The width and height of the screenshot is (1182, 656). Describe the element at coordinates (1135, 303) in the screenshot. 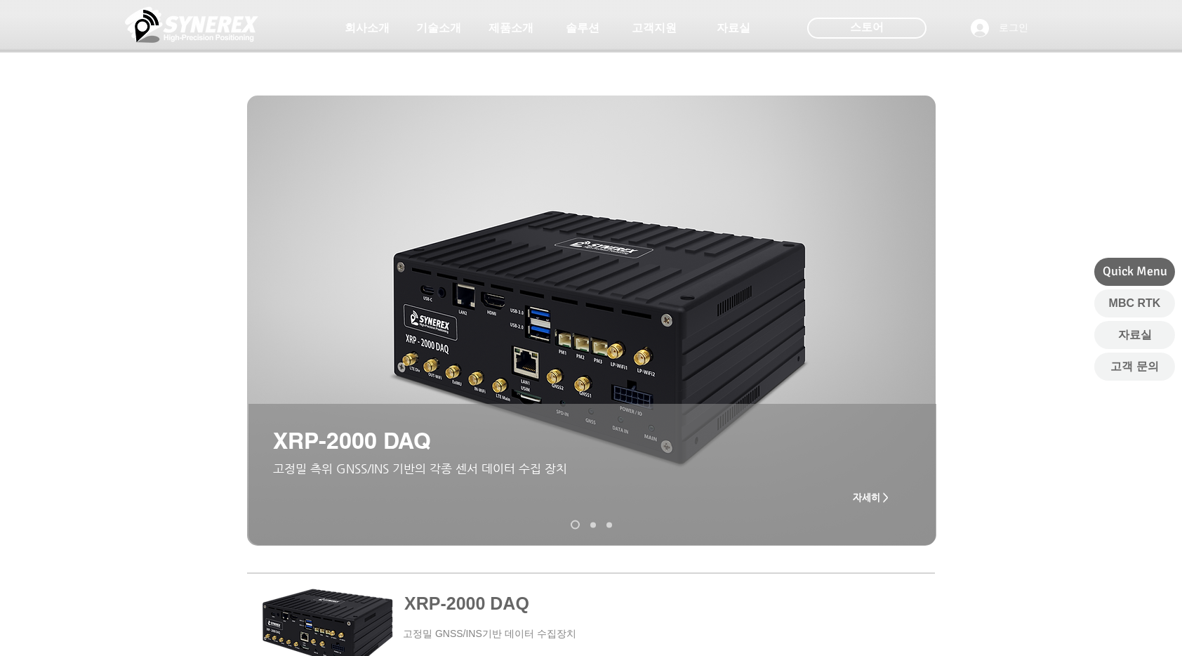

I see `a: MBC RTK` at that location.